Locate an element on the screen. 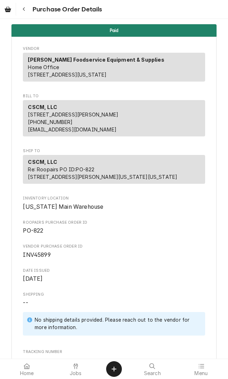 This screenshot has width=228, height=379. span: Bill To is located at coordinates (113, 96).